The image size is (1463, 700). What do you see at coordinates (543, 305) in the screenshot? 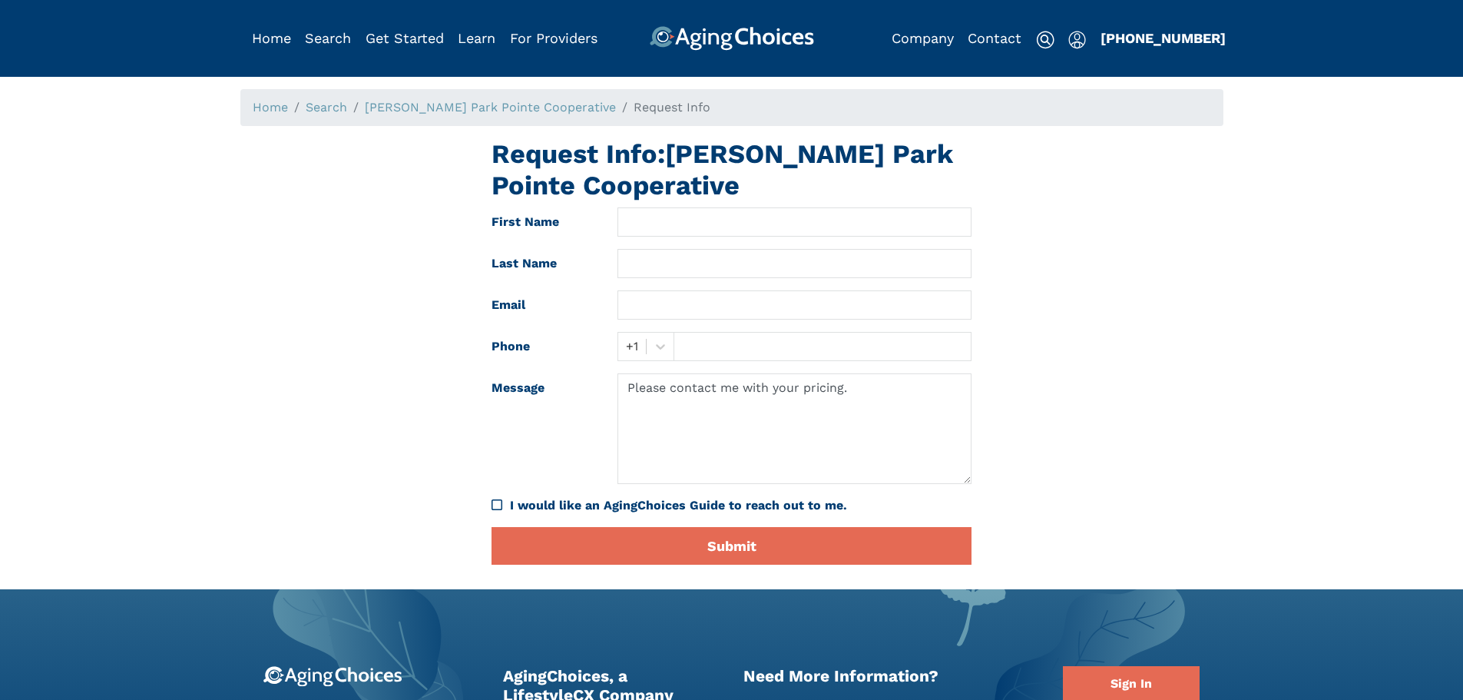
I see `label: Email` at bounding box center [543, 305].